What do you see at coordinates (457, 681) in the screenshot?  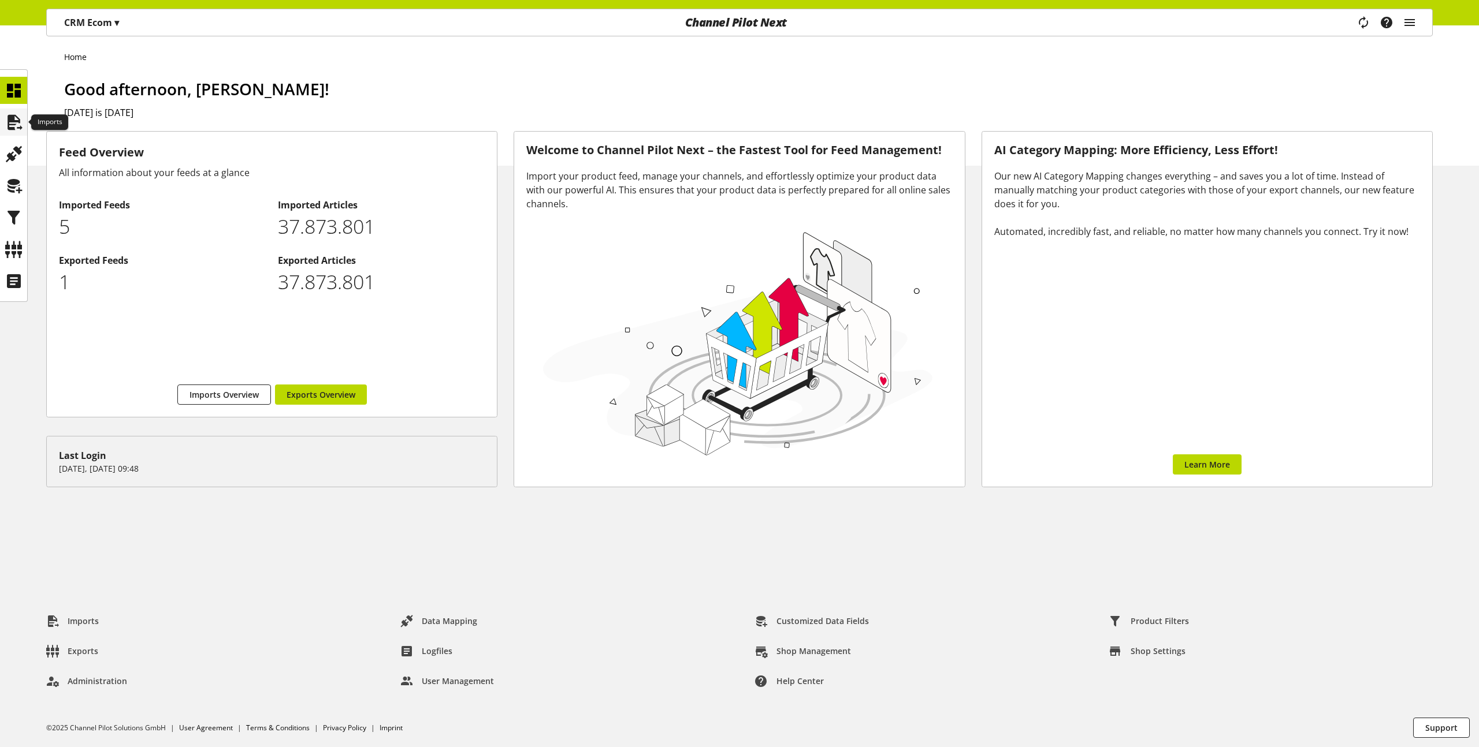 I see `span: User Management` at bounding box center [457, 681].